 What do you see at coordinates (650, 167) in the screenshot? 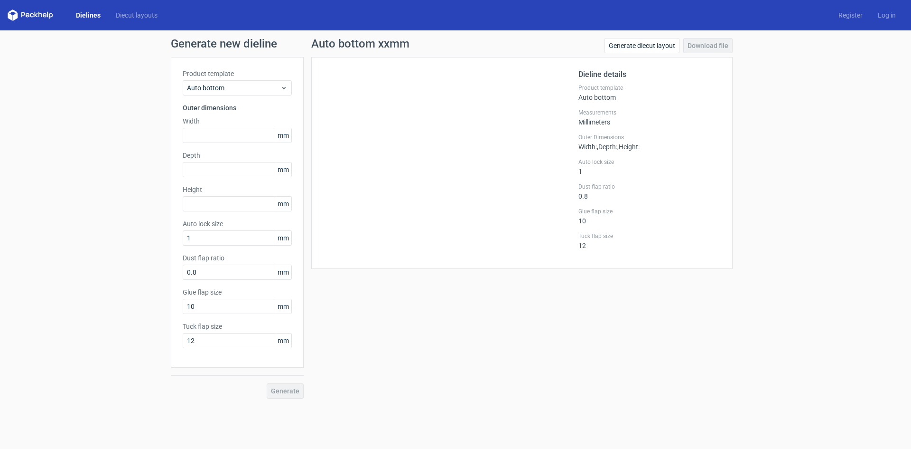
I see `div: 1` at bounding box center [650, 167].